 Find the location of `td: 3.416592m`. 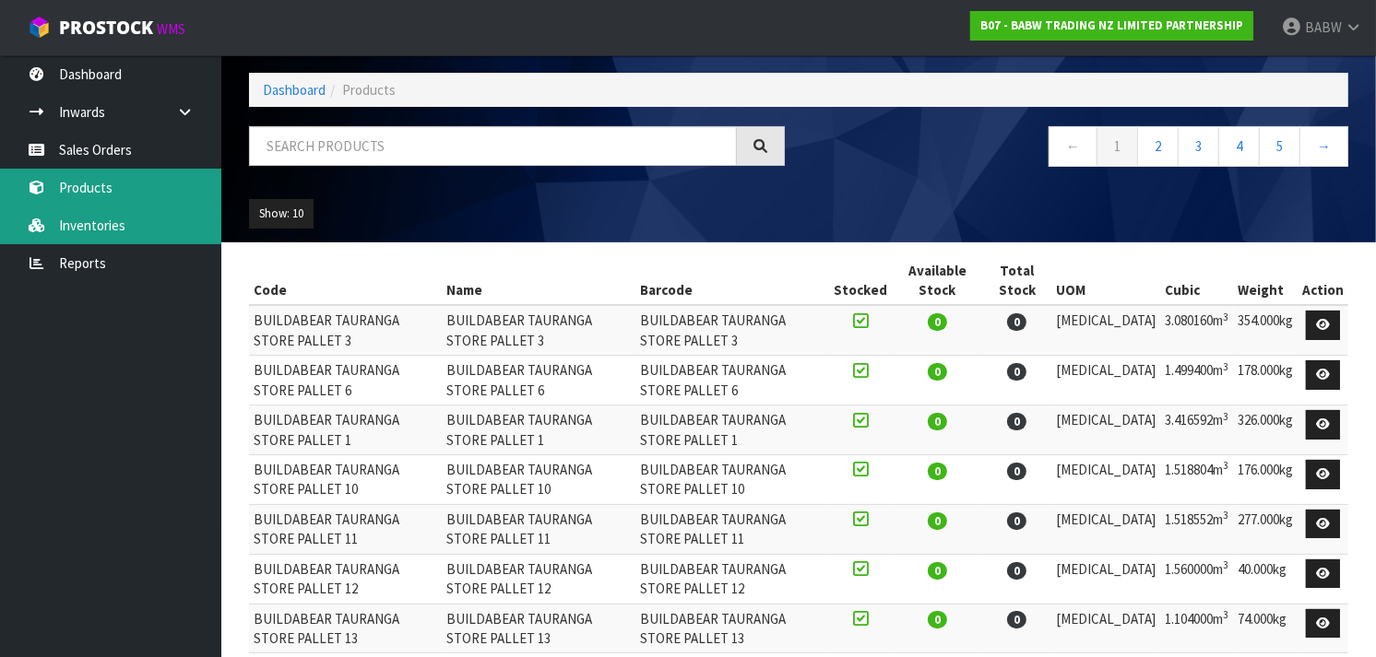

td: 3.416592m is located at coordinates (1196, 431).